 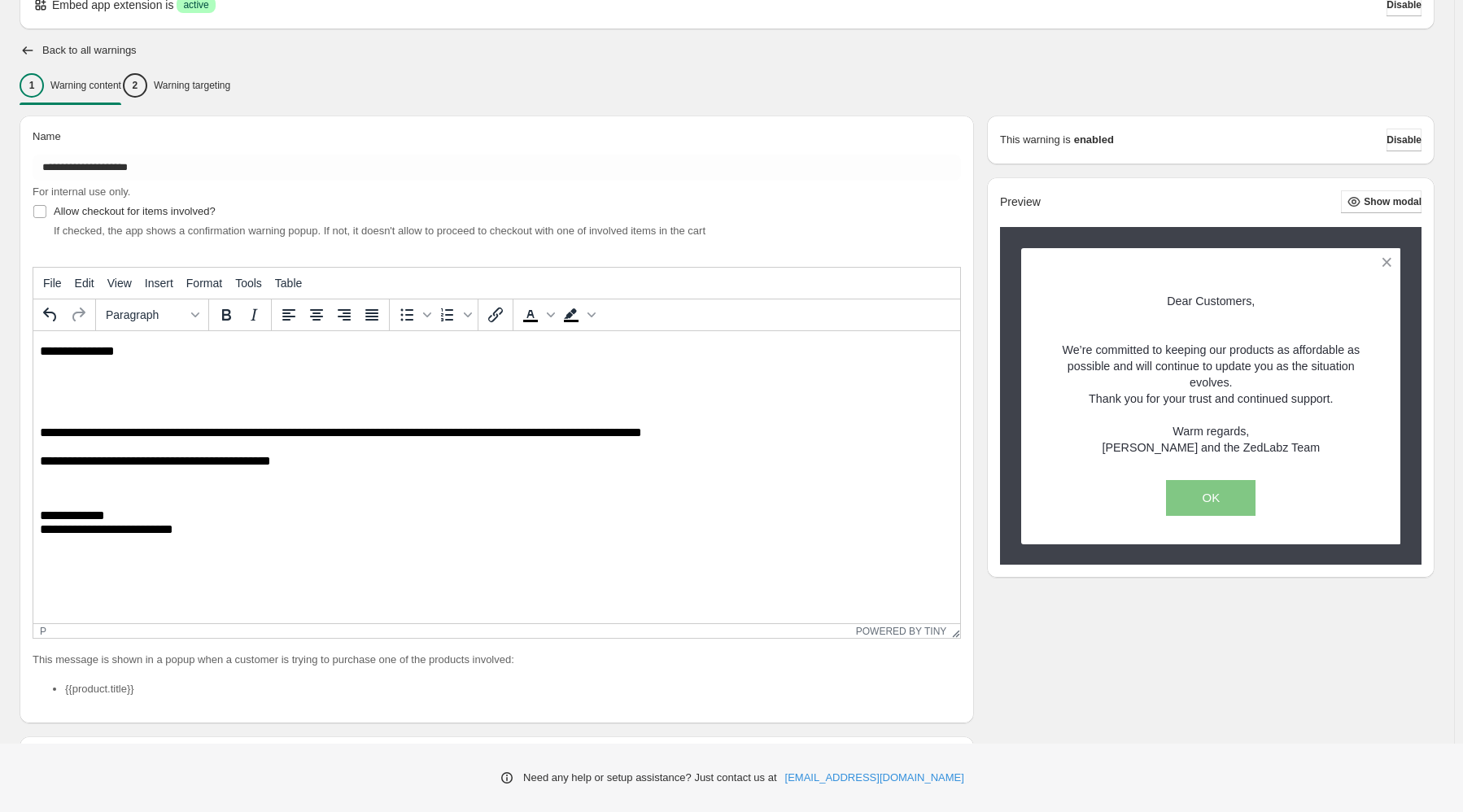 I want to click on div: Resize, so click(x=953, y=630).